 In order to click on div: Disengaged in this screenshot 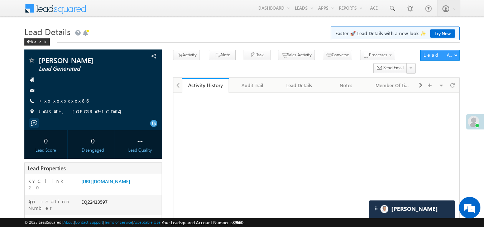, I will do `click(93, 150)`.